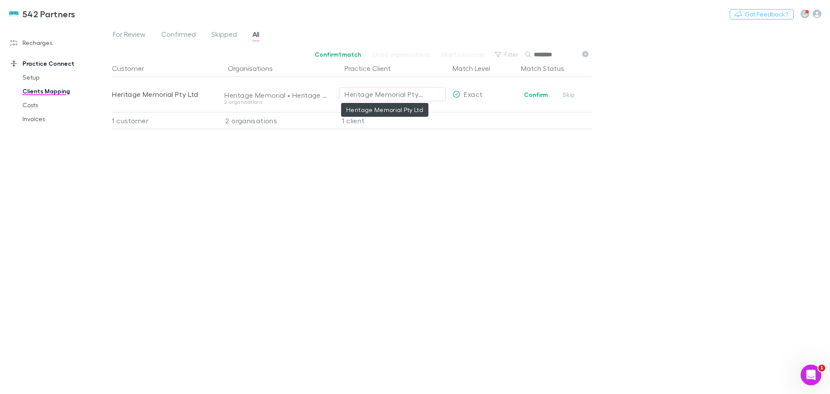 The height and width of the screenshot is (394, 830). Describe the element at coordinates (59, 43) in the screenshot. I see `a: Recharges` at that location.